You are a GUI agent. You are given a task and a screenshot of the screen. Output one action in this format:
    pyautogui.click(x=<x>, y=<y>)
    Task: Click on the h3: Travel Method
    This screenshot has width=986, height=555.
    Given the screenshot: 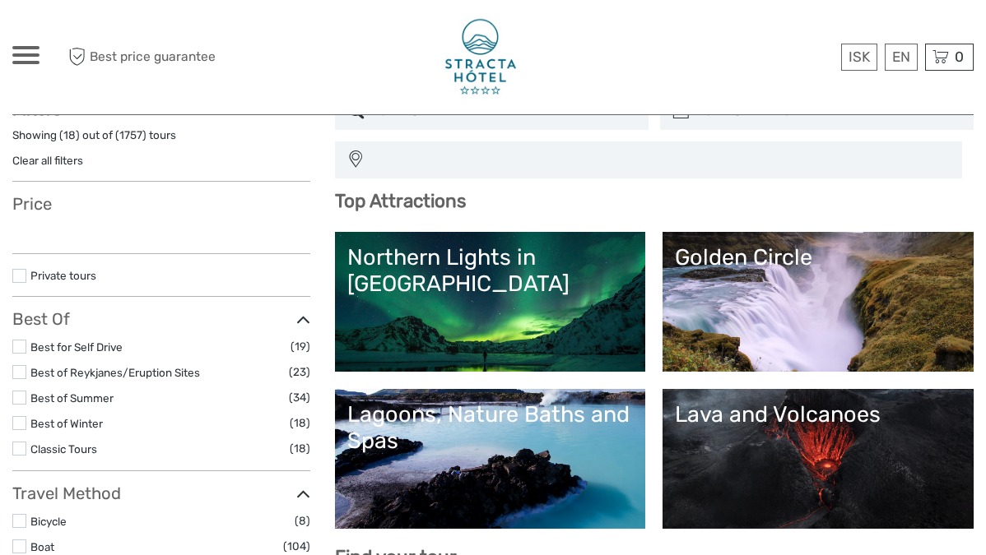 What is the action you would take?
    pyautogui.click(x=161, y=494)
    